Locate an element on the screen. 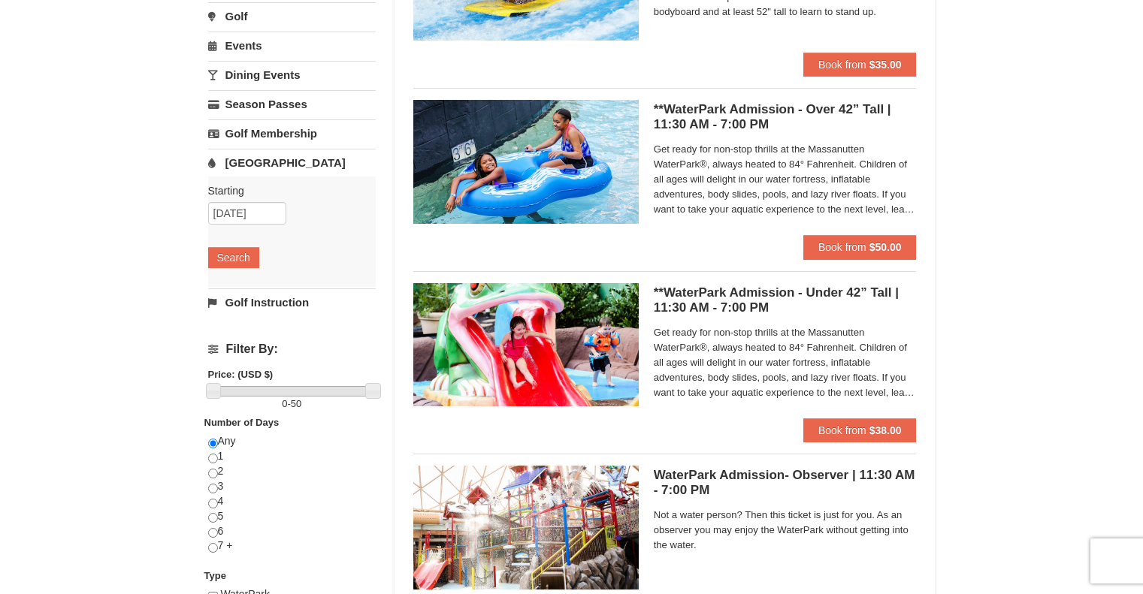 The image size is (1143, 594). label: Starting is located at coordinates (286, 191).